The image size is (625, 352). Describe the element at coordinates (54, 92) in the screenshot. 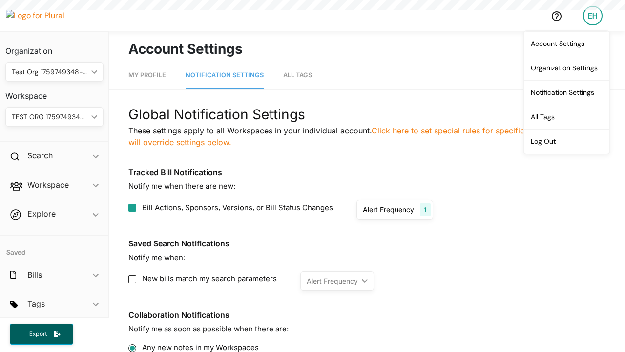

I see `h3: Workspace` at that location.